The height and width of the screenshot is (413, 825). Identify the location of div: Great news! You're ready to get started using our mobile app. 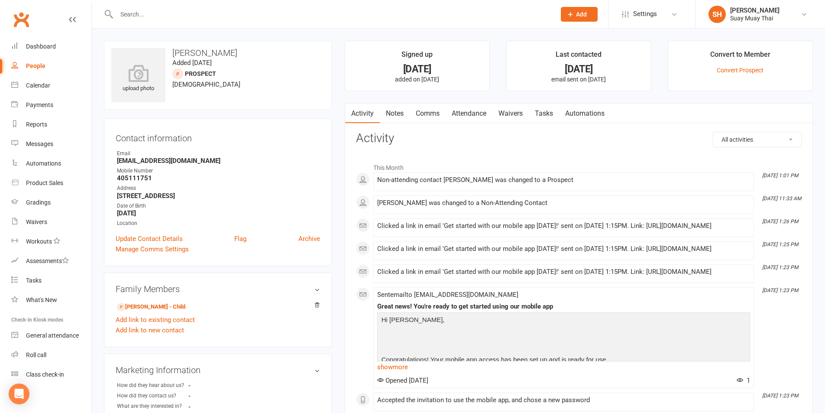
(564, 306).